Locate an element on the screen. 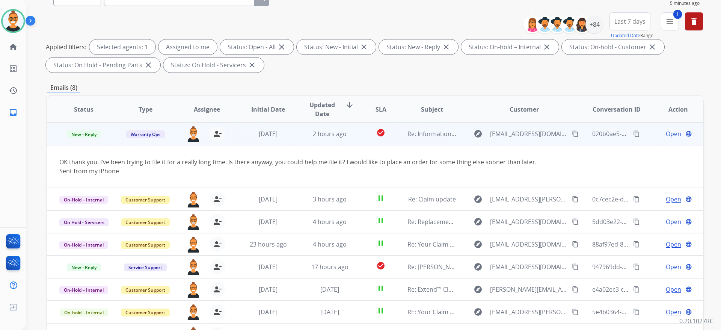  span: 947969dd-0bb6-4ff3-9761-4ba1768335fd is located at coordinates (649, 267).